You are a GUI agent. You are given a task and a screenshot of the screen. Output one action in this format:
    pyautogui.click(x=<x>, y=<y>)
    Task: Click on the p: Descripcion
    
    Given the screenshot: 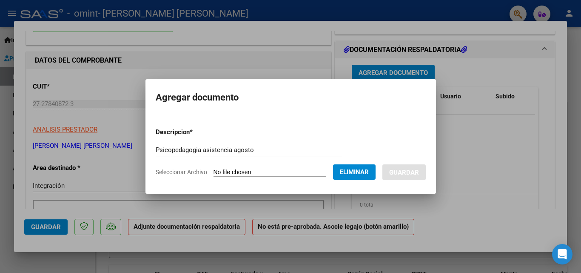 What is the action you would take?
    pyautogui.click(x=196, y=132)
    